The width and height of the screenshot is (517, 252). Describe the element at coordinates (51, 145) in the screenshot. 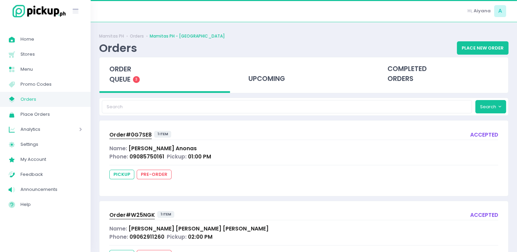

I see `span: Settings` at that location.